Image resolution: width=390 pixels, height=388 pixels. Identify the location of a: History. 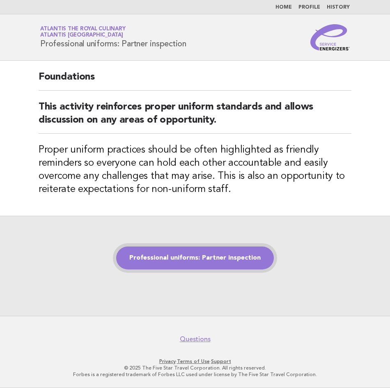
(338, 7).